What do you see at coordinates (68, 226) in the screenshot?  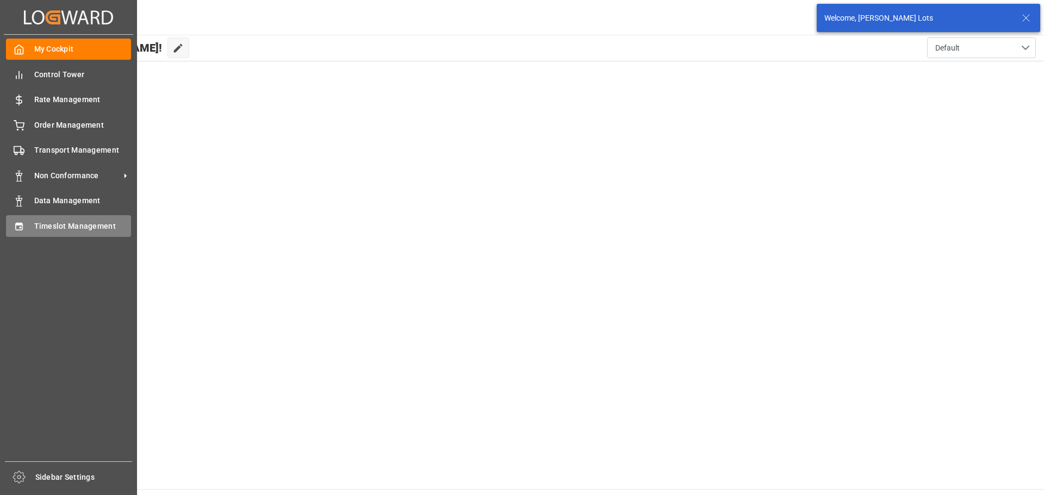 I see `a: Timeslot Management` at bounding box center [68, 226].